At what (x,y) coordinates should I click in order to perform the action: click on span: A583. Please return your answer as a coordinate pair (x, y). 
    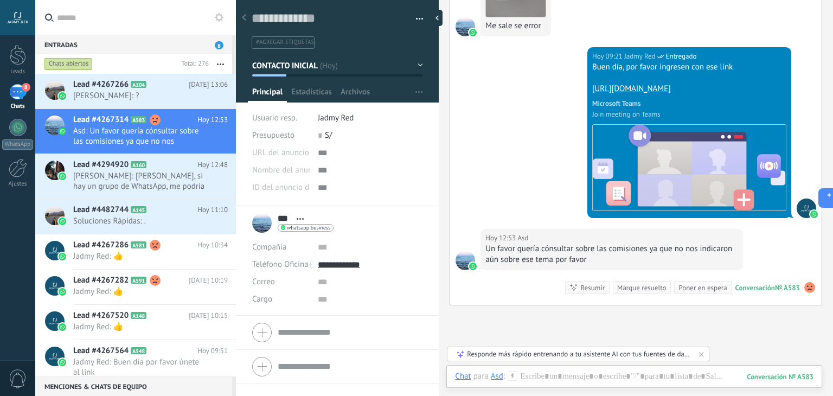
    Looking at the image, I should click on (138, 119).